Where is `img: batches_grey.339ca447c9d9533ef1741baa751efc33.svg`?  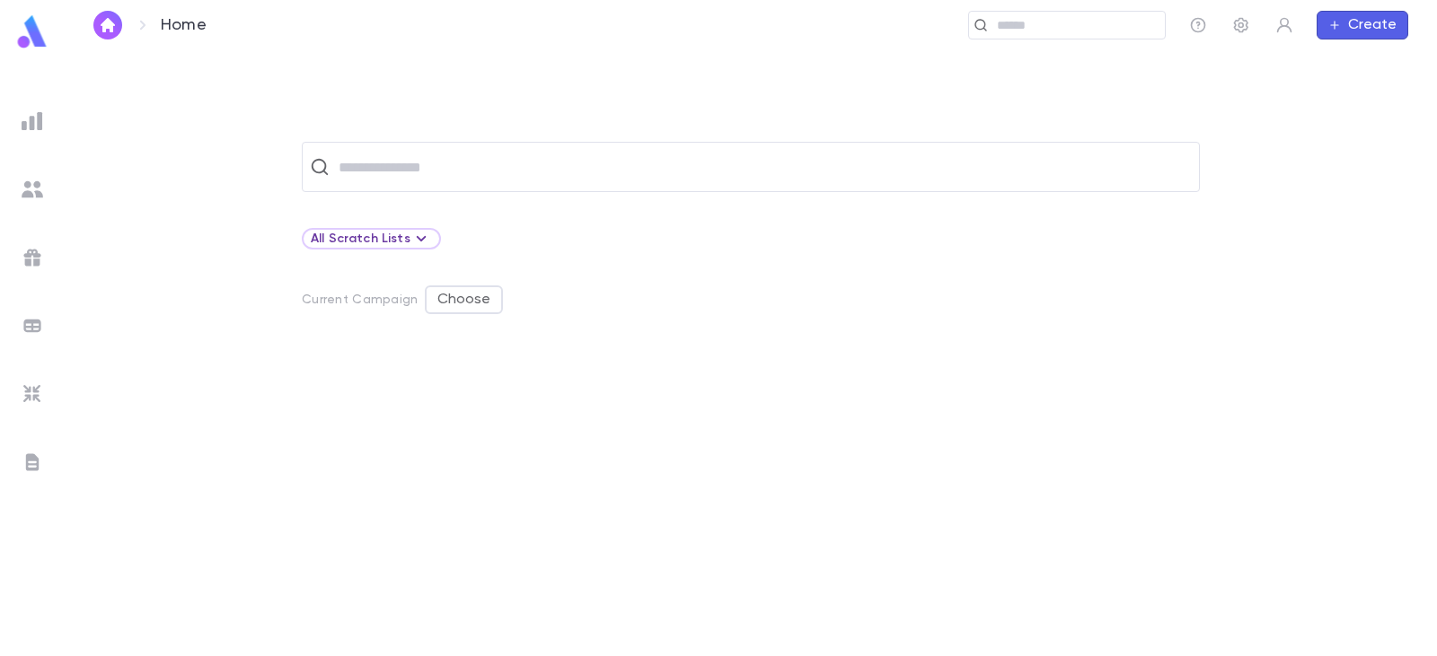
img: batches_grey.339ca447c9d9533ef1741baa751efc33.svg is located at coordinates (32, 326).